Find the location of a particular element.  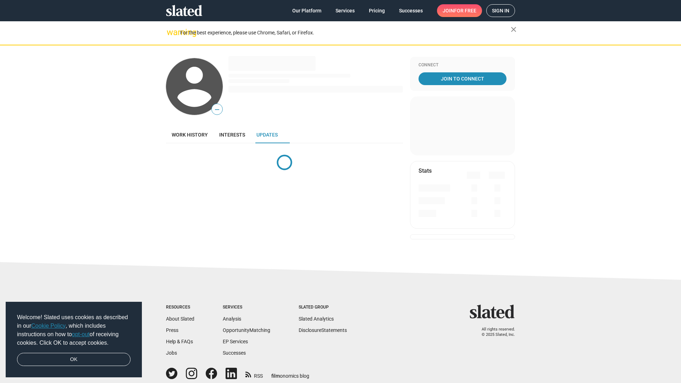

span: Join is located at coordinates (459, 11).